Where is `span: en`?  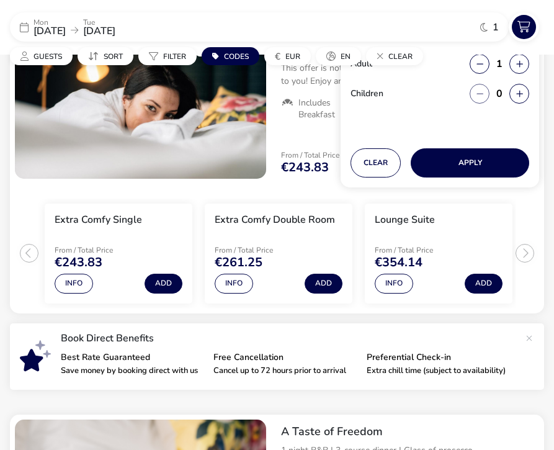
span: en is located at coordinates (346, 56).